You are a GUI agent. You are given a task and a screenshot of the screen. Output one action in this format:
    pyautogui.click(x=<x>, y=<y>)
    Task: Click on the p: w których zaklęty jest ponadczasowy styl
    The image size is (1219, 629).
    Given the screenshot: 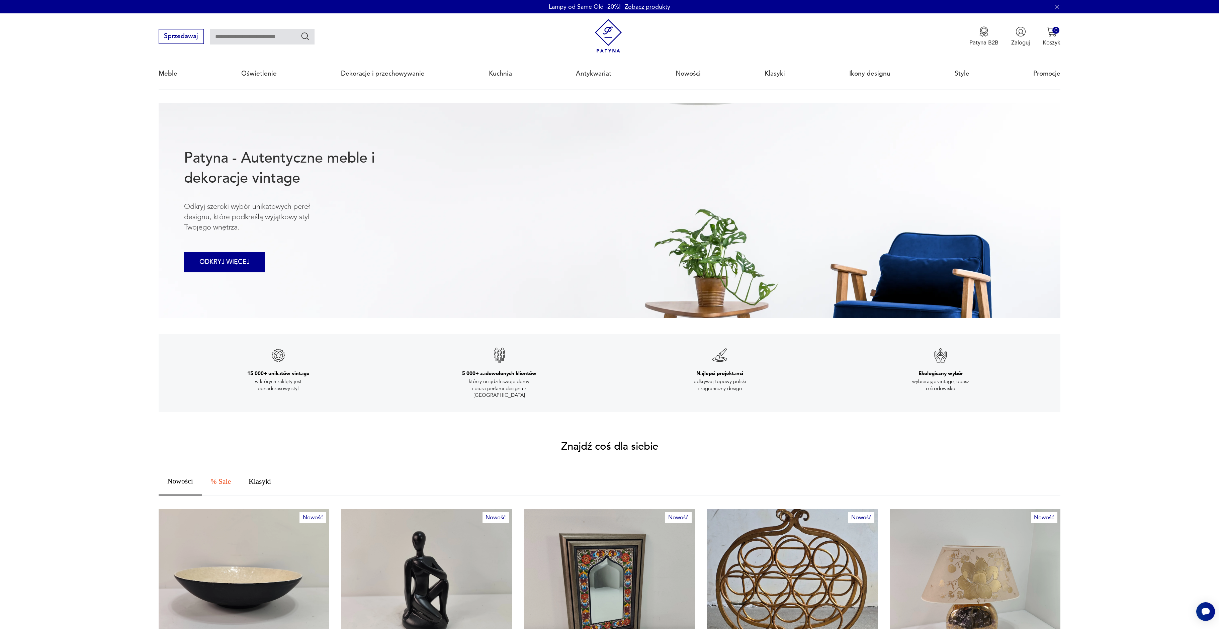 What is the action you would take?
    pyautogui.click(x=278, y=385)
    